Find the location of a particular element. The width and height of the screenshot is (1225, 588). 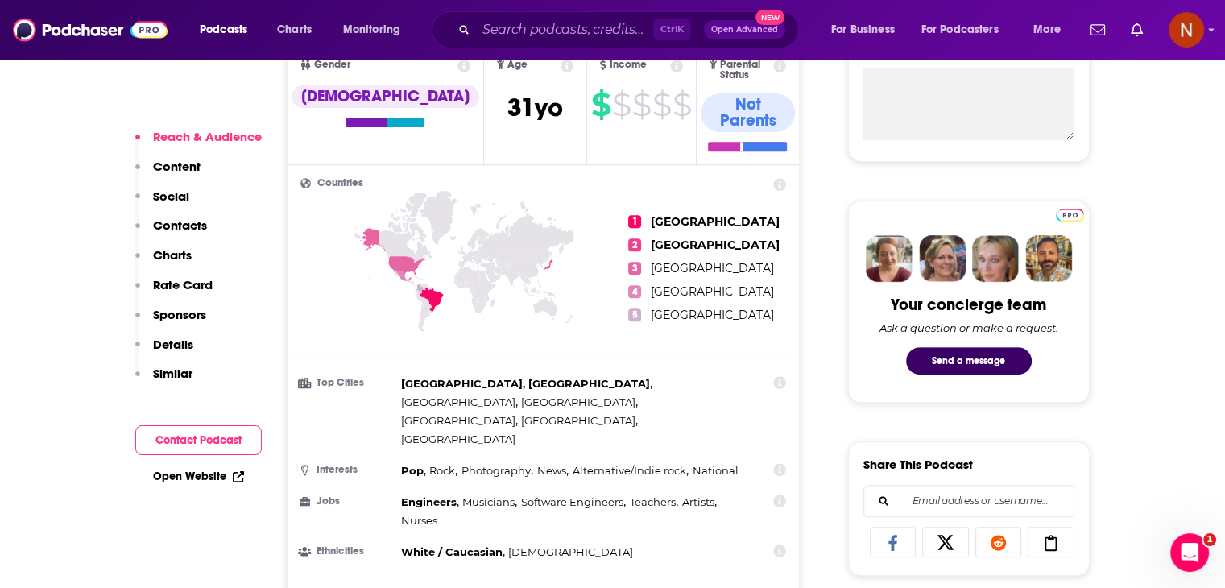

p: Rate Card is located at coordinates (183, 284).